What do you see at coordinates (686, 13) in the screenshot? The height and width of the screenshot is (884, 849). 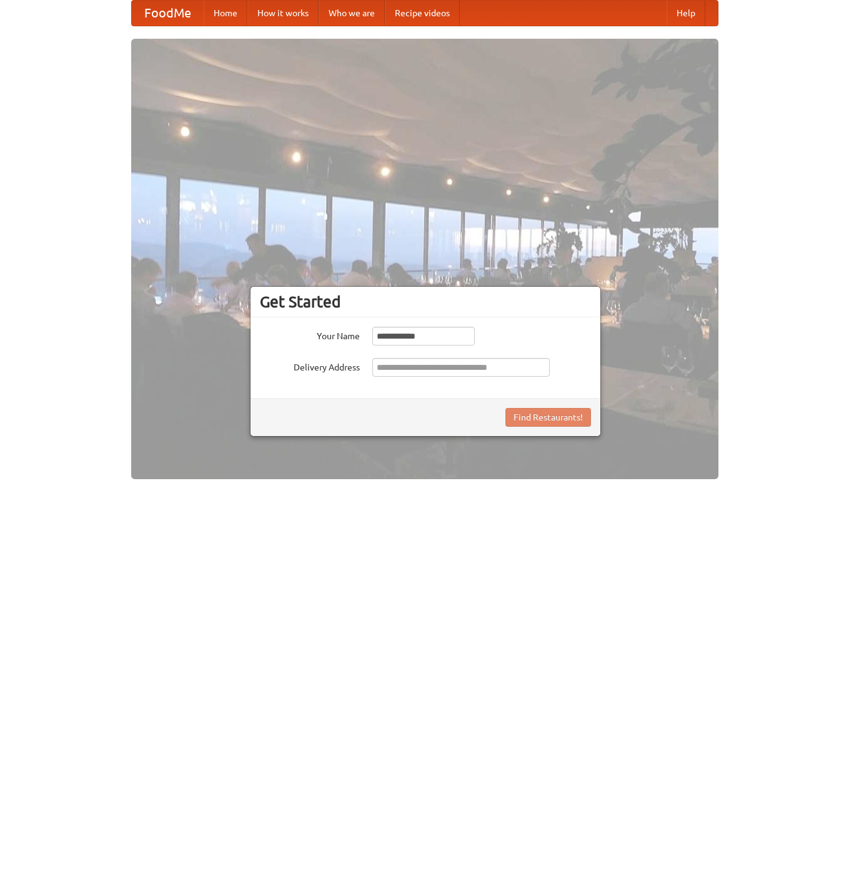 I see `a: Help` at bounding box center [686, 13].